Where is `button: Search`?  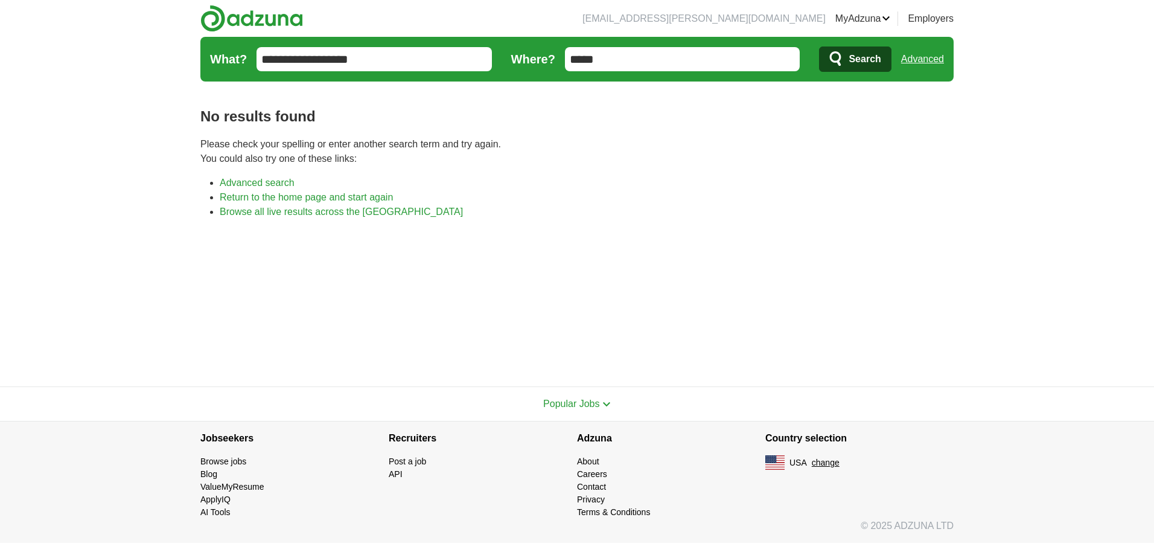 button: Search is located at coordinates (855, 59).